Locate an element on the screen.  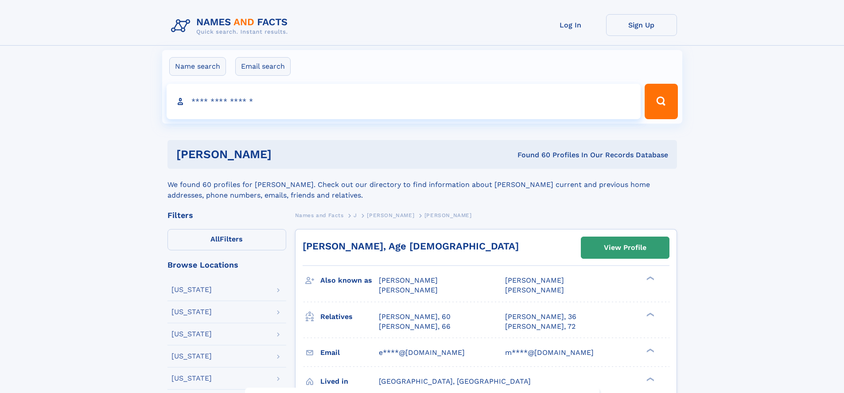
div: Filters is located at coordinates (227, 215).